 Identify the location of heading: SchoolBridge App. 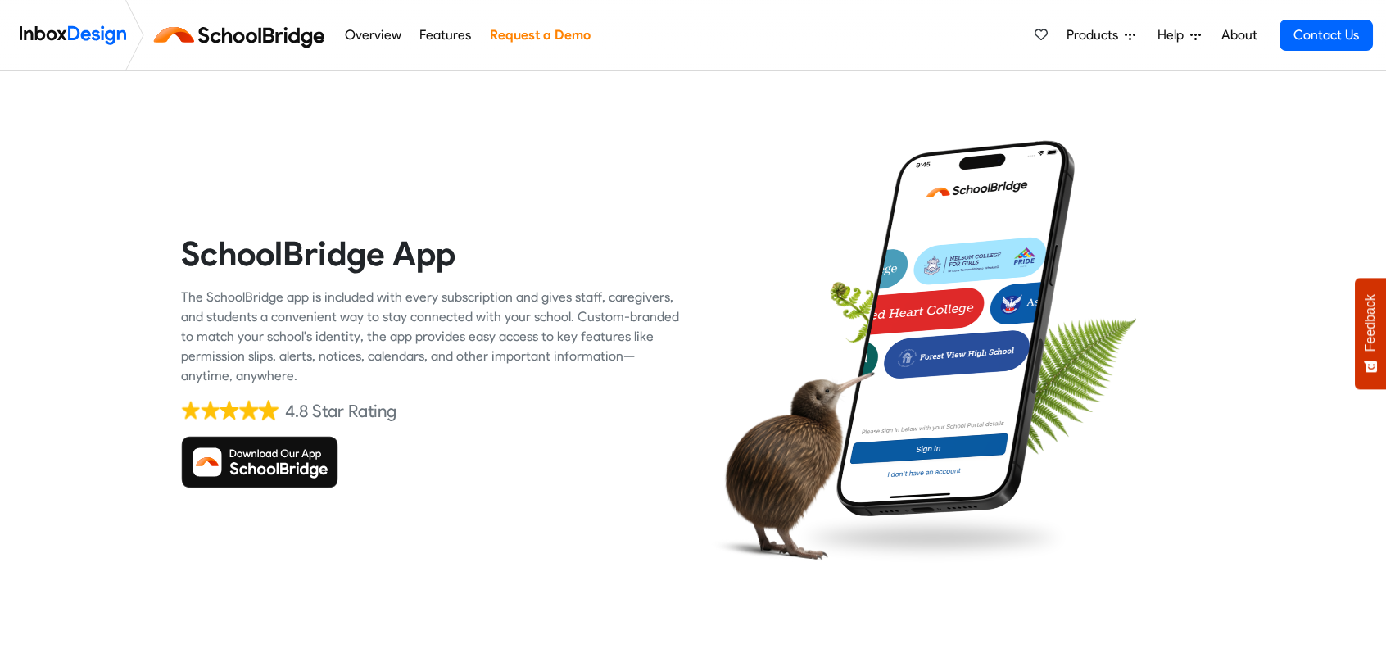
(431, 253).